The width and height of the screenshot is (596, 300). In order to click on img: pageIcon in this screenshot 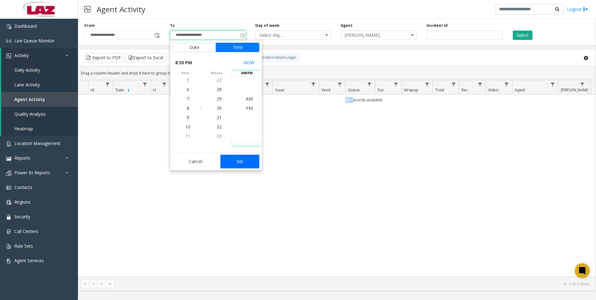, I will do `click(87, 9)`.